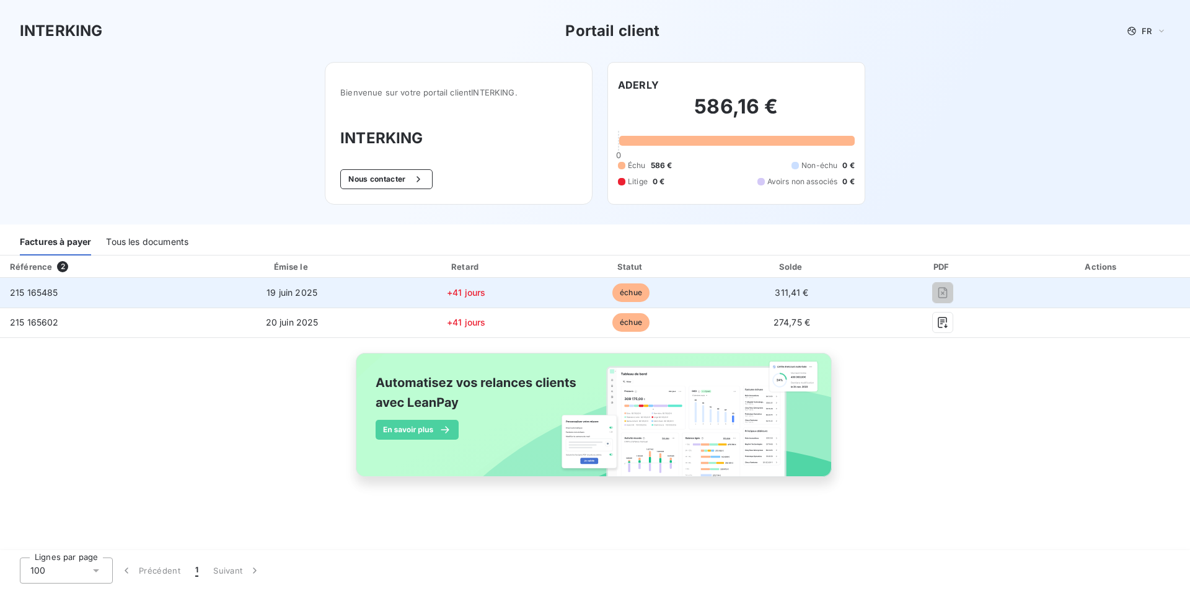 The image size is (1190, 591). What do you see at coordinates (803, 182) in the screenshot?
I see `span: Avoirs non associés` at bounding box center [803, 182].